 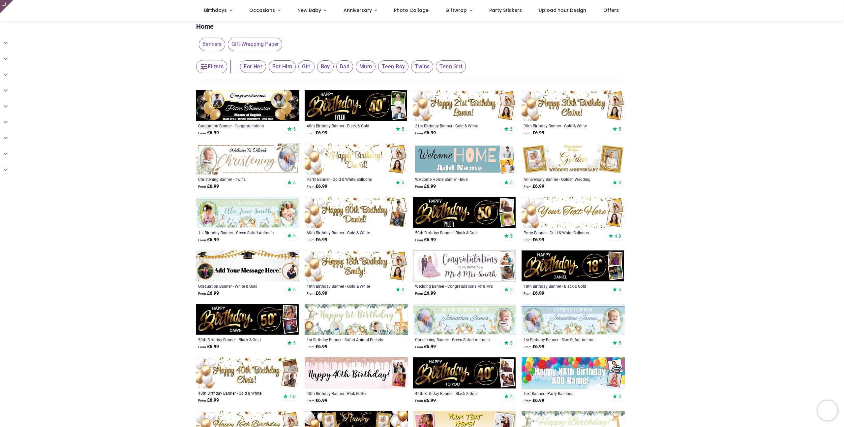 What do you see at coordinates (356, 159) in the screenshot?
I see `img: Personalised Party Banner - Gold & White Balloons - 2 Photo Upload` at bounding box center [356, 159].